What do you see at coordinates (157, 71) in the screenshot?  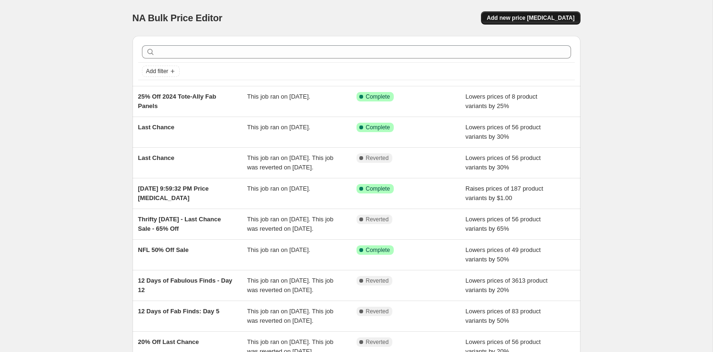 I see `span: Add filter` at bounding box center [157, 71].